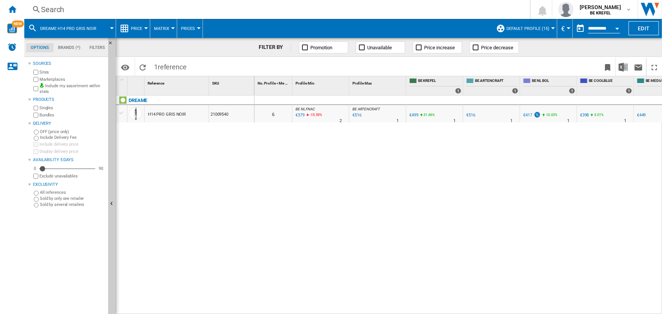 Image resolution: width=662 pixels, height=314 pixels. I want to click on div: €398, so click(583, 115).